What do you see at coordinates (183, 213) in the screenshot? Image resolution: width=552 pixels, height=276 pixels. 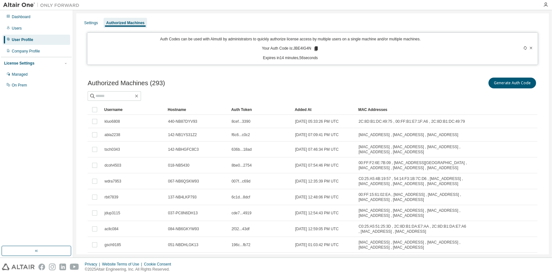 I see `span: 037-PC8N6DH13` at bounding box center [183, 213].